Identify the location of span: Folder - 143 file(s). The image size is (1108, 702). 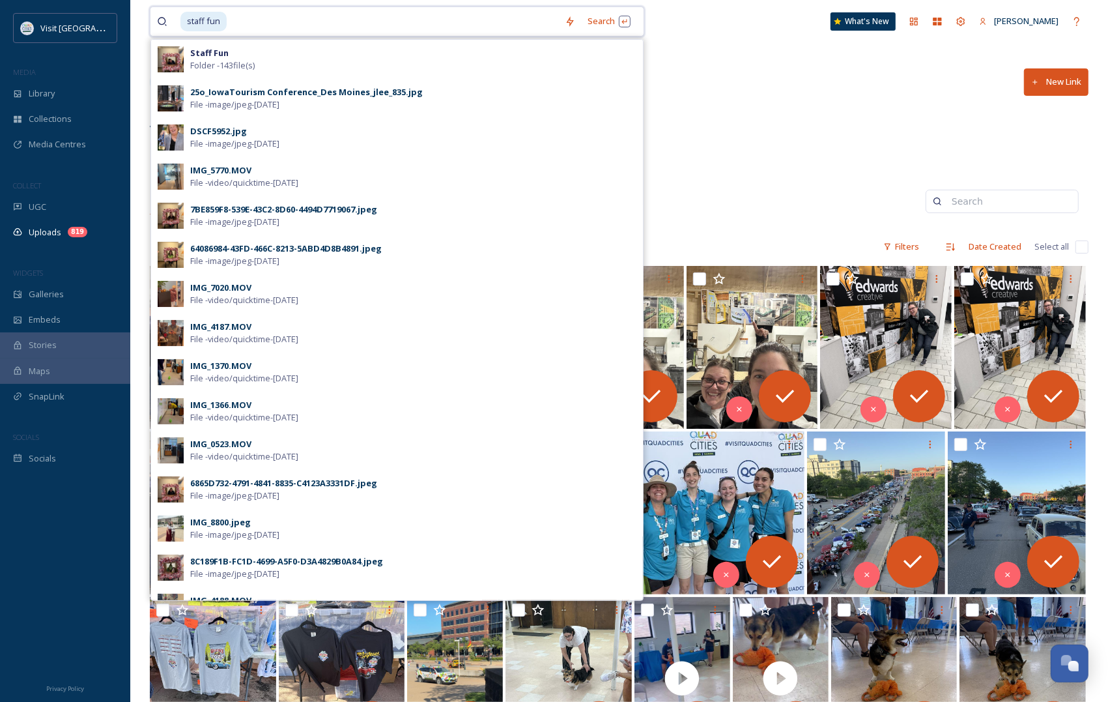
(222, 65).